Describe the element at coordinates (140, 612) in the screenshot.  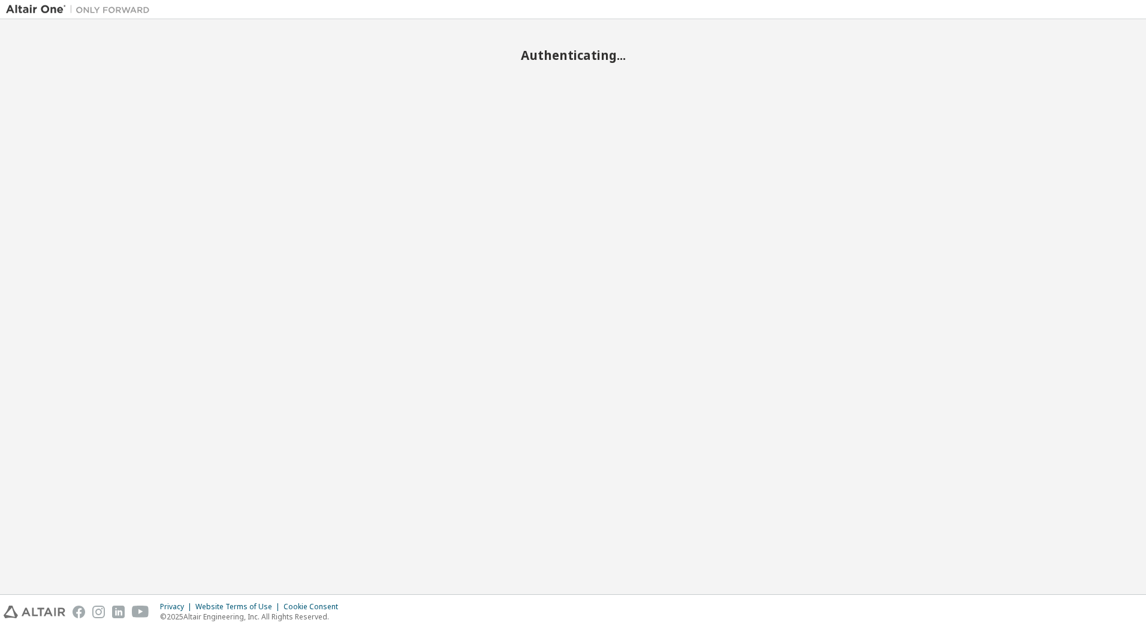
I see `img: youtube.svg` at that location.